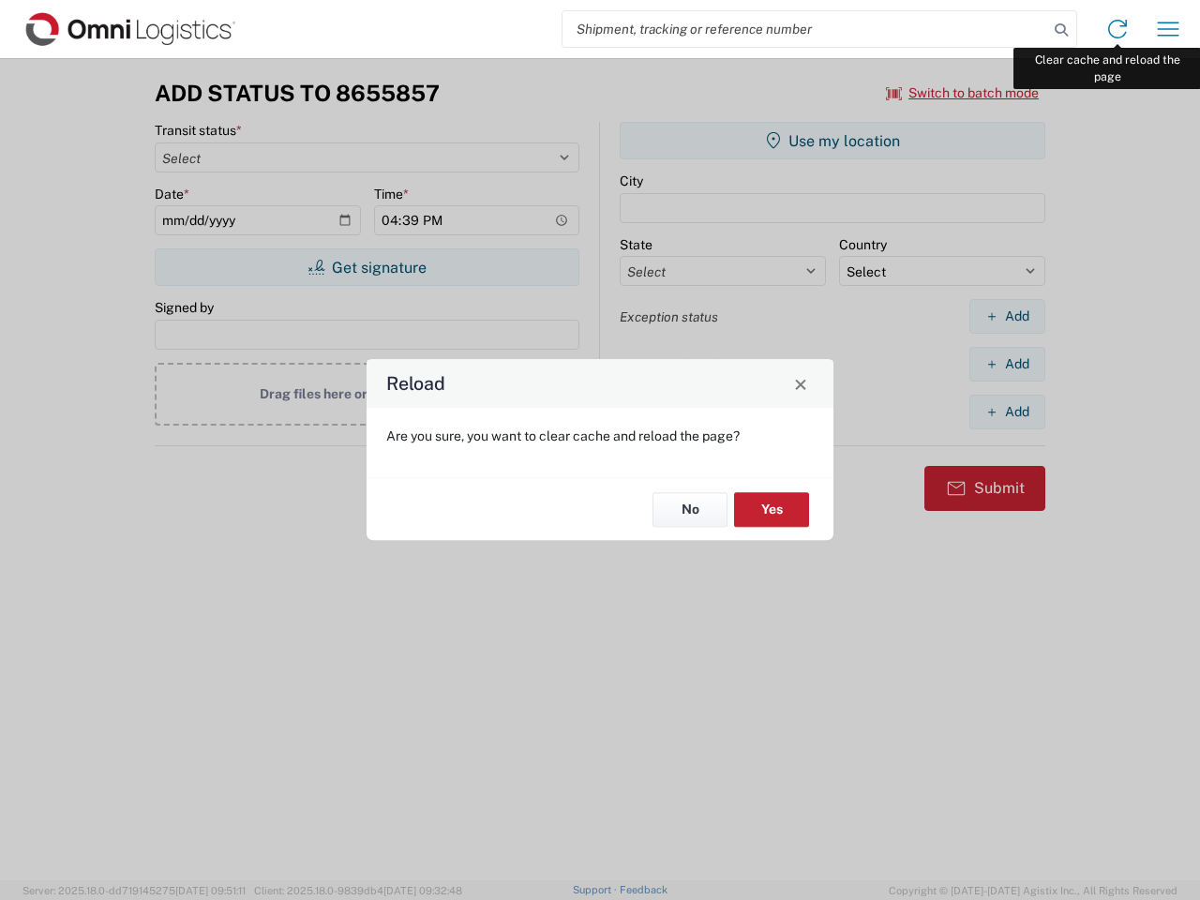 The height and width of the screenshot is (900, 1200). Describe the element at coordinates (772, 509) in the screenshot. I see `button: Yes` at that location.